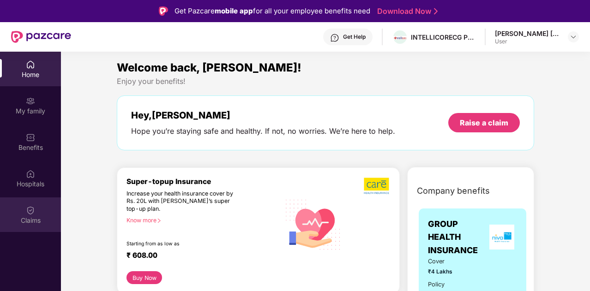 Image resolution: width=590 pixels, height=291 pixels. Describe the element at coordinates (502, 237) in the screenshot. I see `img: insurerLogo` at that location.